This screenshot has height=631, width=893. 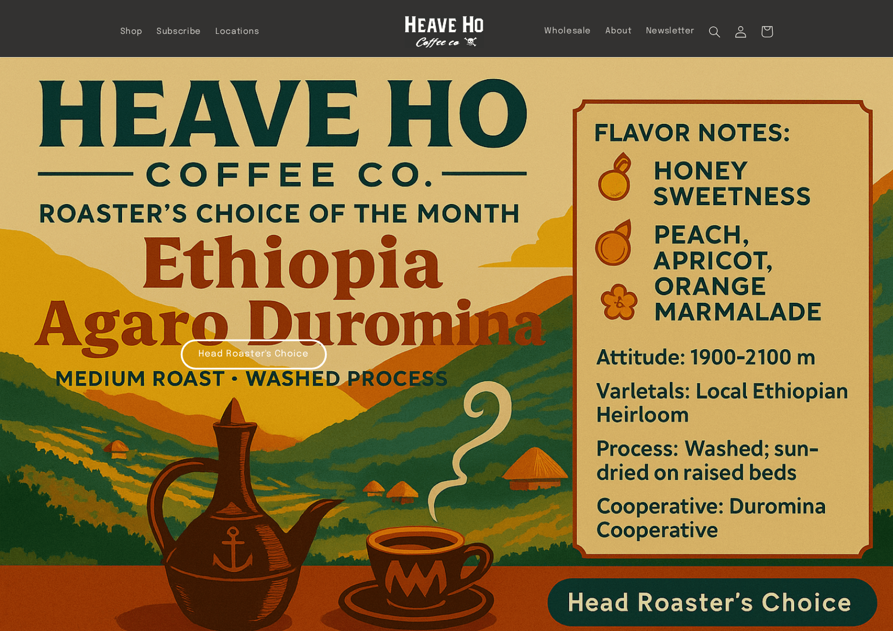 What do you see at coordinates (567, 31) in the screenshot?
I see `span: Wholesale` at bounding box center [567, 31].